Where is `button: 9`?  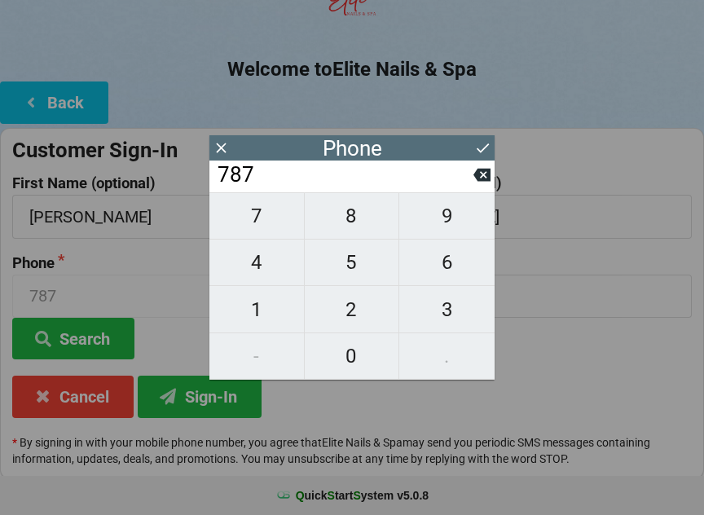 button: 9 is located at coordinates (447, 216).